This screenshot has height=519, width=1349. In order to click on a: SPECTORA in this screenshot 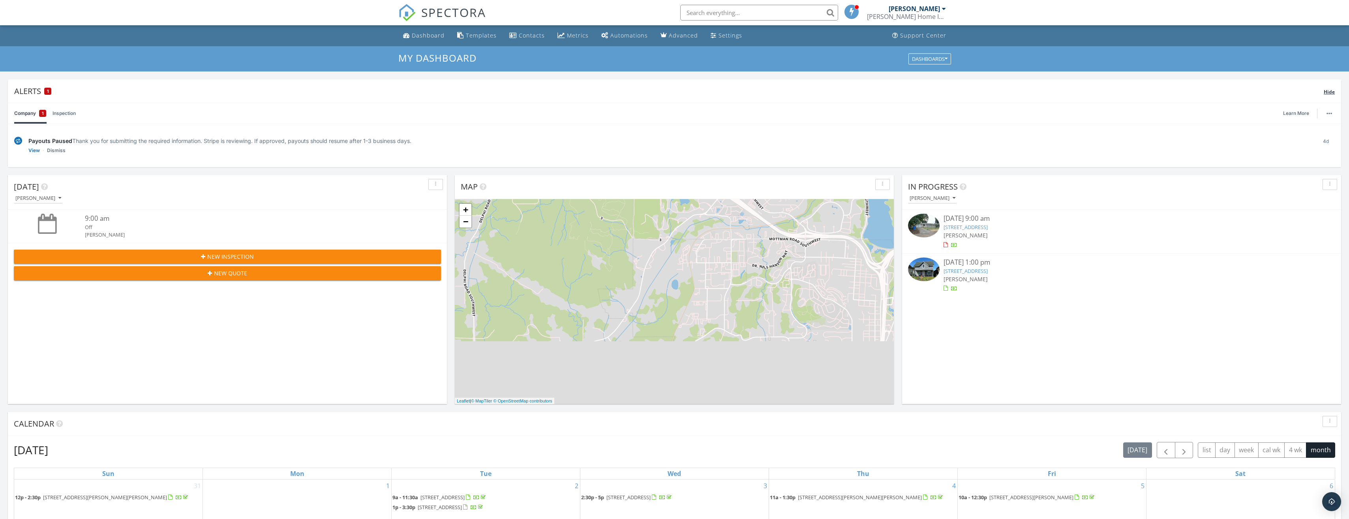, I will do `click(442, 19)`.